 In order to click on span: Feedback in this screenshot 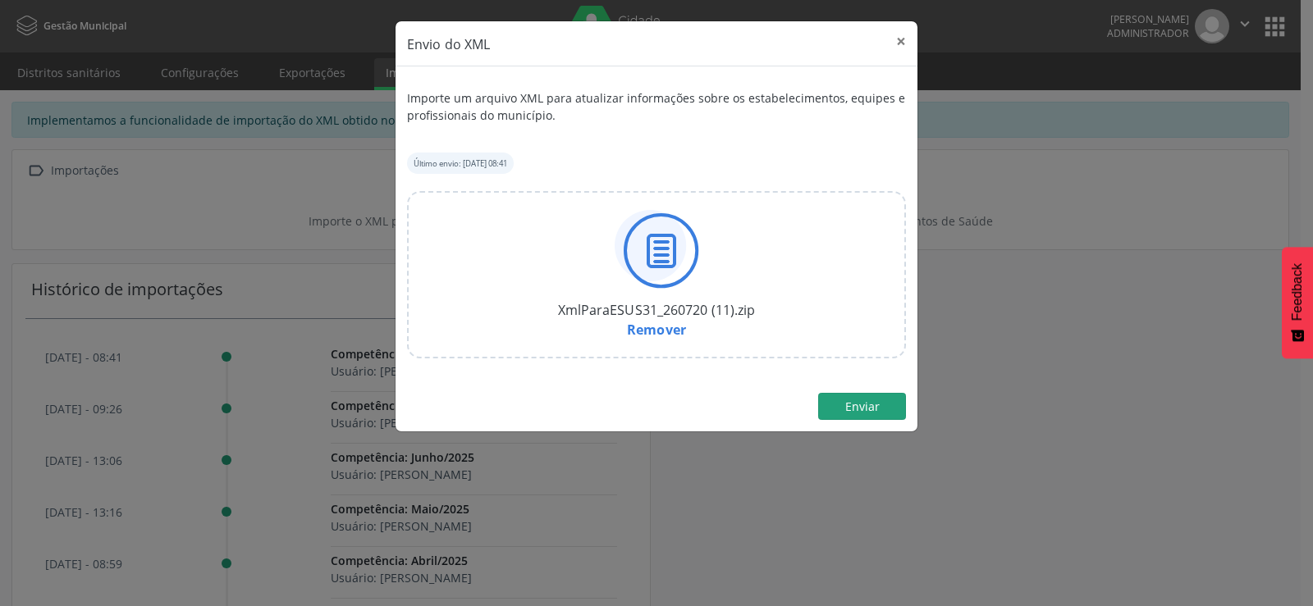, I will do `click(1297, 292)`.